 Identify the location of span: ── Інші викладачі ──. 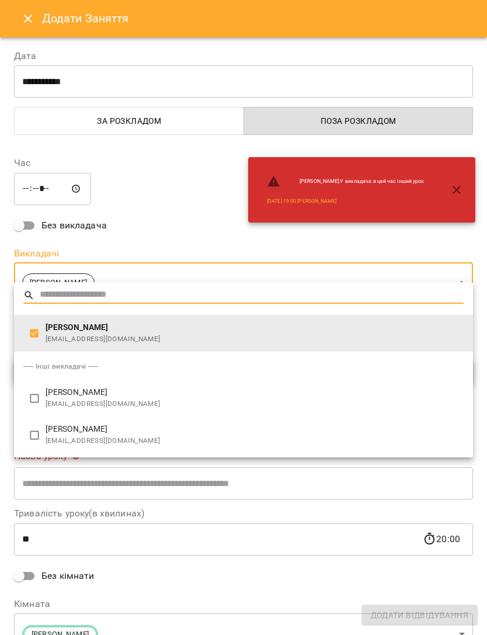
(61, 366).